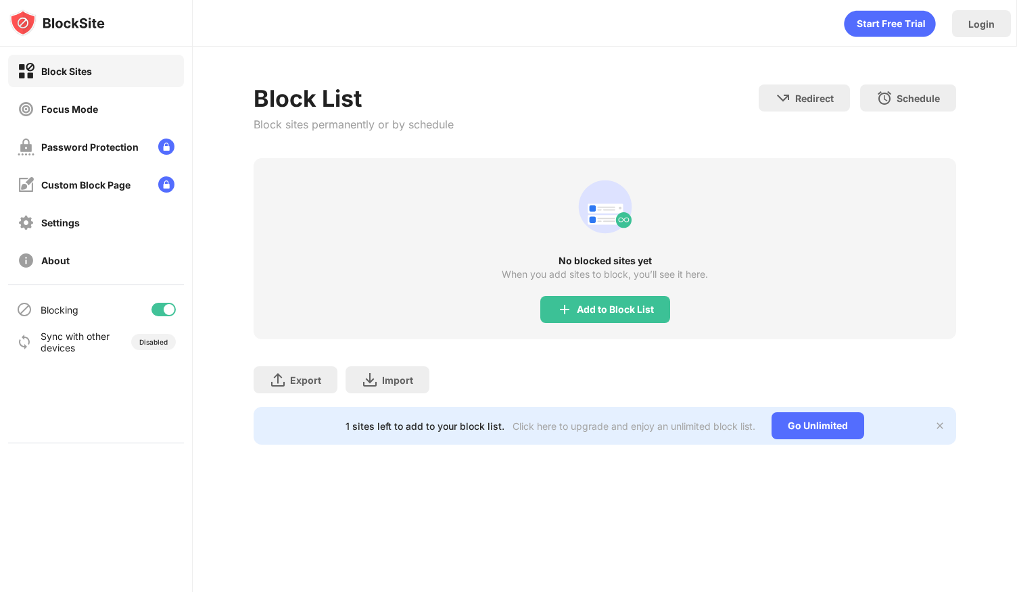  Describe the element at coordinates (397, 380) in the screenshot. I see `div: Import` at that location.